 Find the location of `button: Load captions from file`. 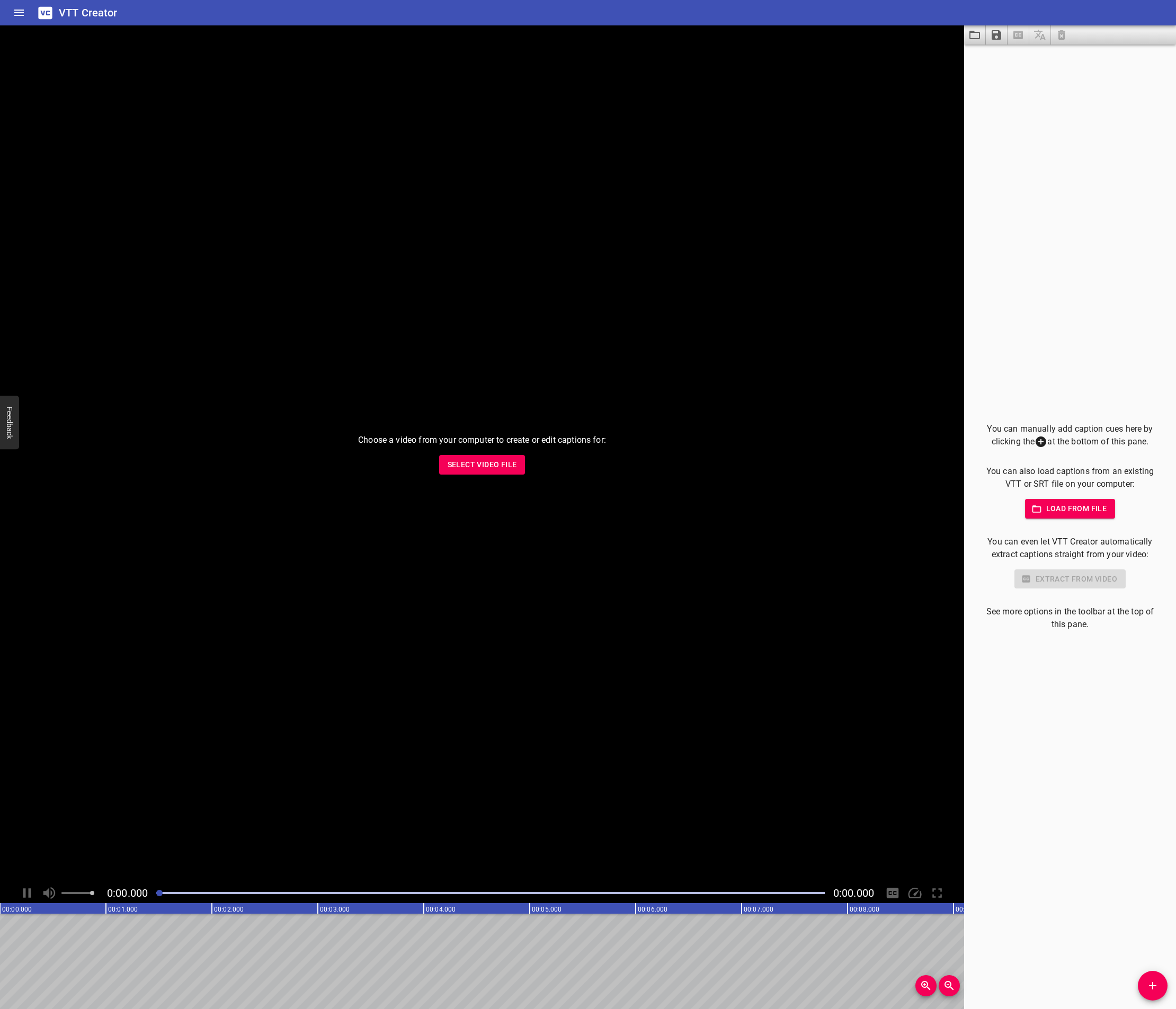

button: Load captions from file is located at coordinates (975, 35).